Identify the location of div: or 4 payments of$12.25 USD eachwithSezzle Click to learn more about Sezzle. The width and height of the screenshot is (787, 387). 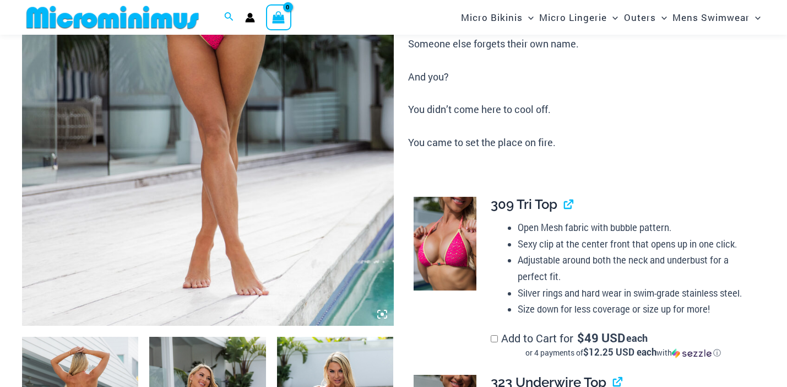
(624, 353).